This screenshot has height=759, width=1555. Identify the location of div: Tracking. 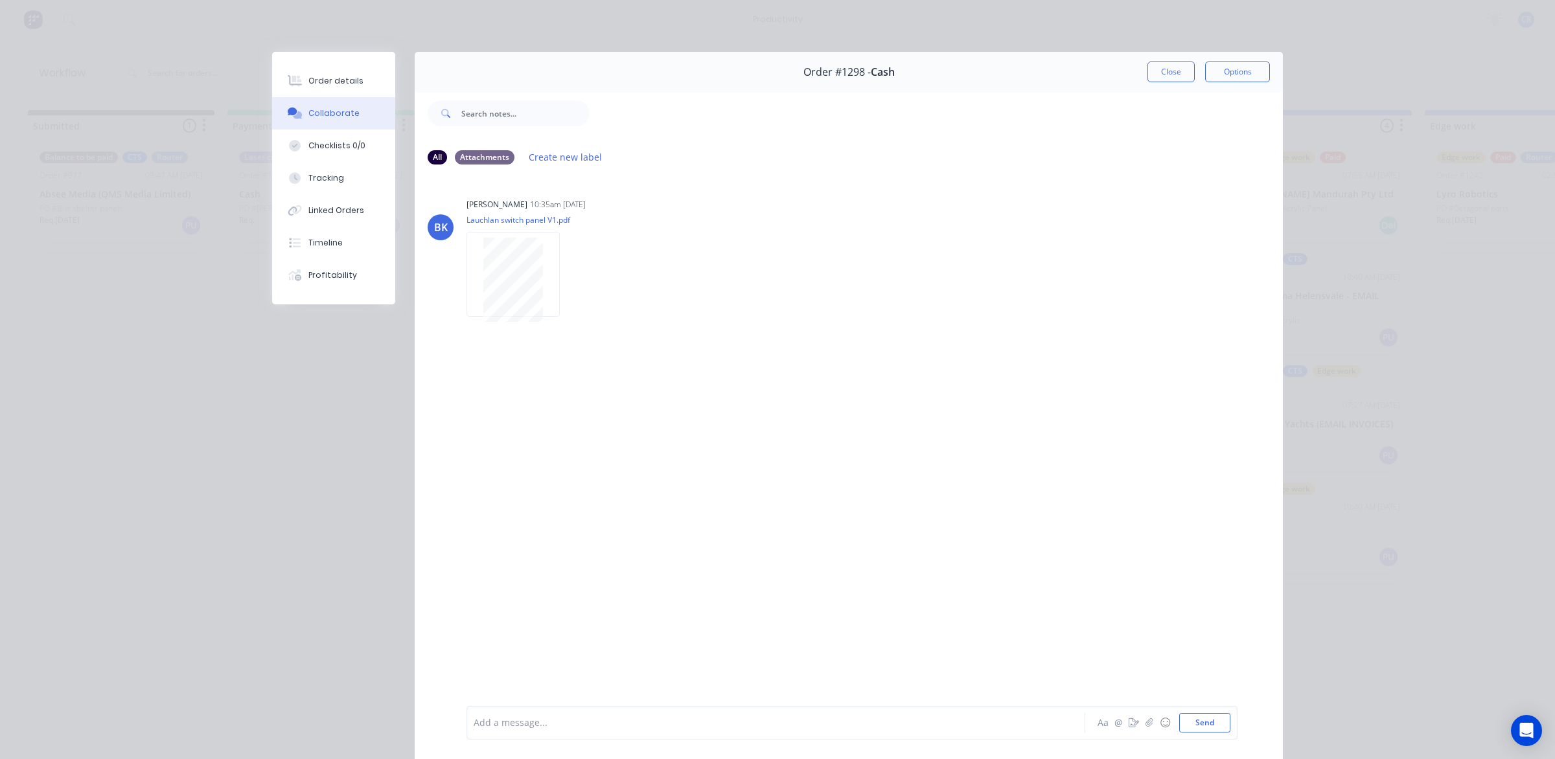
(326, 178).